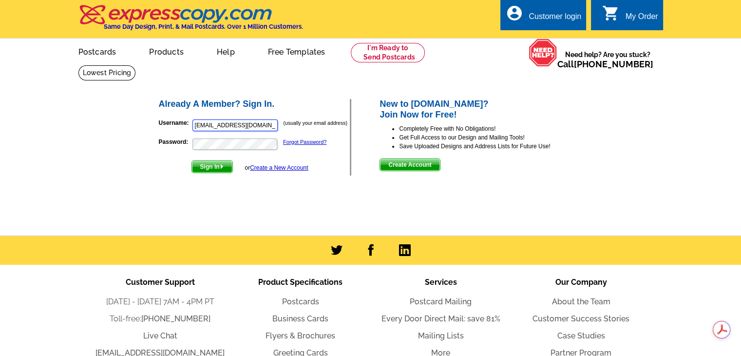  I want to click on li: Get Full Access to our Design and Mailing Tools!, so click(491, 137).